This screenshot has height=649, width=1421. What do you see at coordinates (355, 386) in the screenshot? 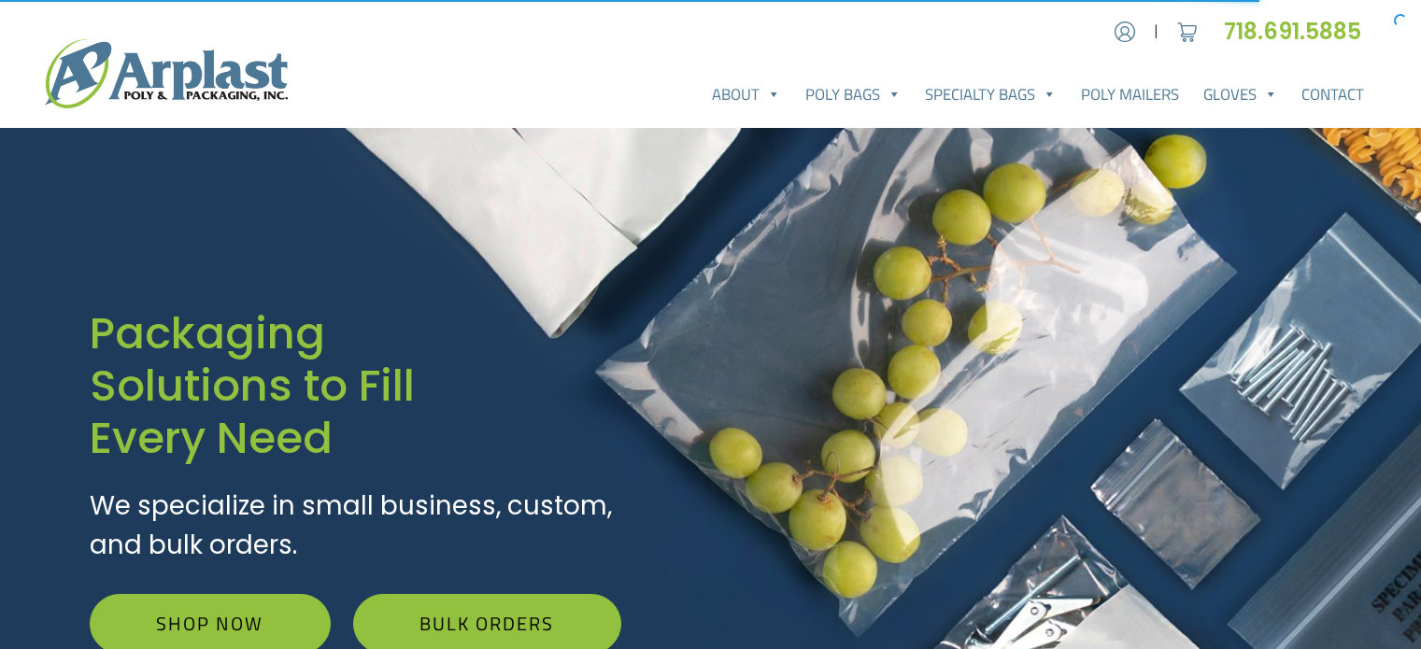
I see `h1: Packaging Solutions to Fill Every Need` at bounding box center [355, 386].